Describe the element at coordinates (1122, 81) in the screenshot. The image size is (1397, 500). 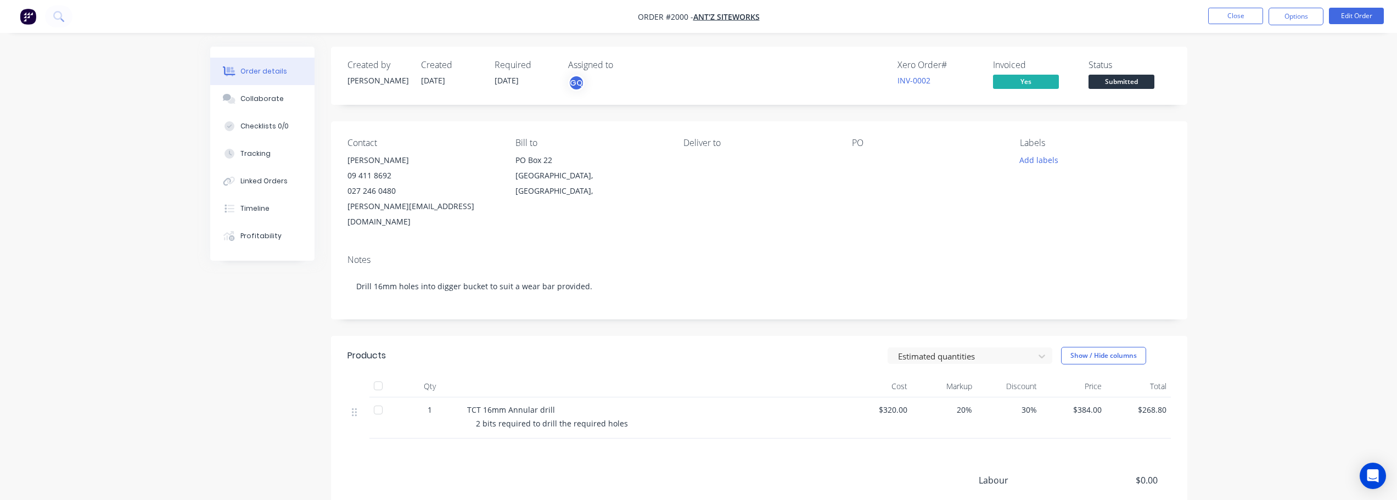
I see `span: Submitted` at that location.